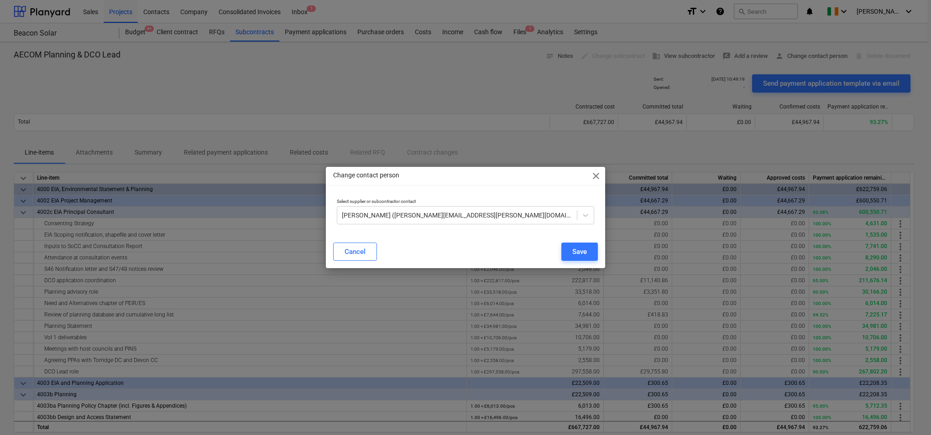 Image resolution: width=931 pixels, height=435 pixels. Describe the element at coordinates (579, 252) in the screenshot. I see `div: Save` at that location.